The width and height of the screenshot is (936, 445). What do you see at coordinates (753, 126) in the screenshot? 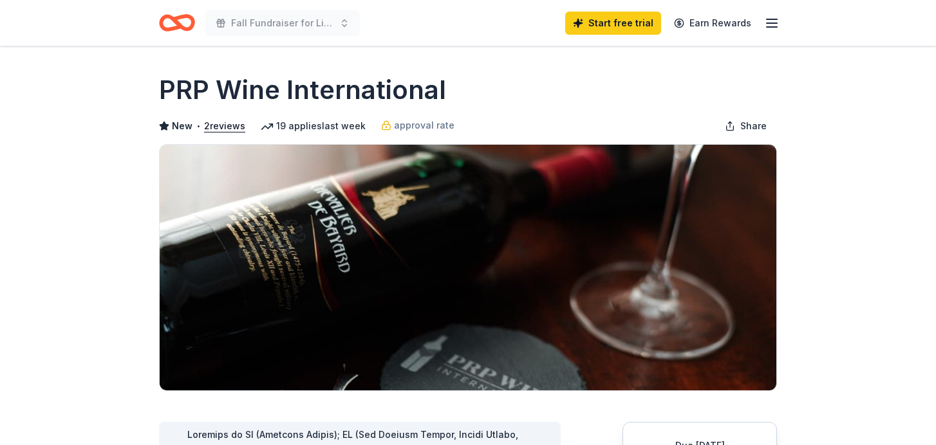
I see `span: Share` at bounding box center [753, 126].